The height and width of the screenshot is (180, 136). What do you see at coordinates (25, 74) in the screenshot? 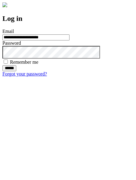
I see `a: Forgot your password?` at bounding box center [25, 74].